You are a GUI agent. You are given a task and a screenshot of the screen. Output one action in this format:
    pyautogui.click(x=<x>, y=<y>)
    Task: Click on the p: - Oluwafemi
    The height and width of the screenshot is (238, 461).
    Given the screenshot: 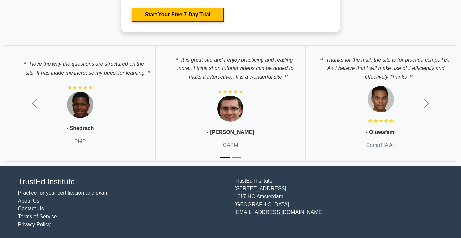 What is the action you would take?
    pyautogui.click(x=380, y=132)
    